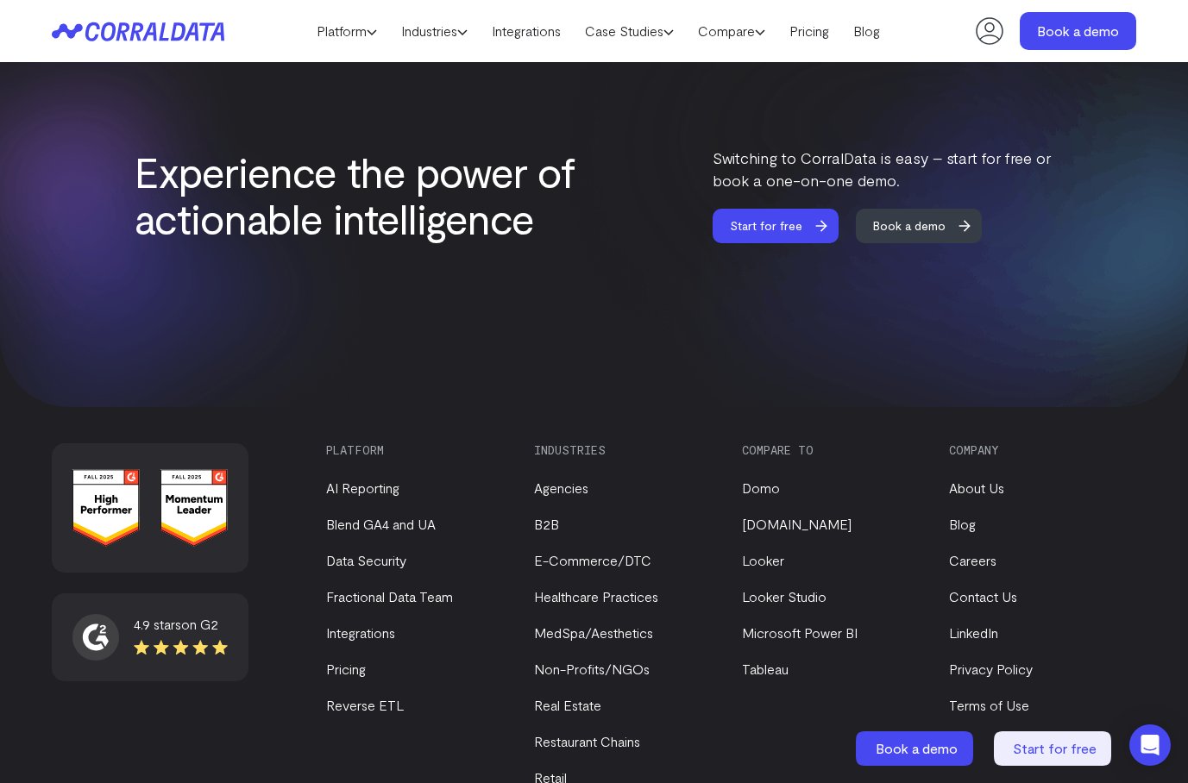 This screenshot has width=1188, height=783. I want to click on a: AI Reporting, so click(362, 487).